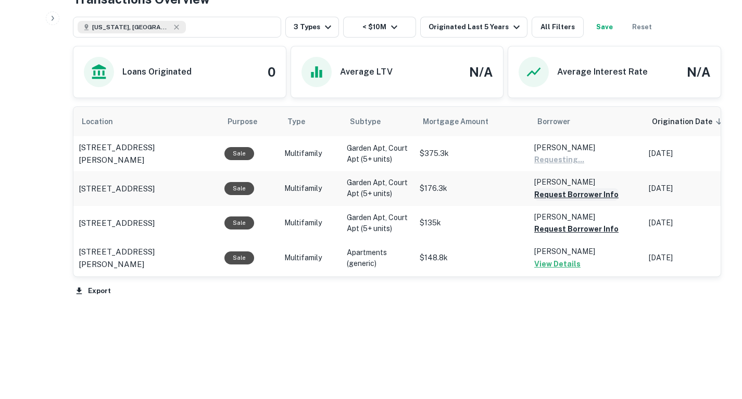 The width and height of the screenshot is (742, 399). I want to click on h6: Average LTV, so click(366, 72).